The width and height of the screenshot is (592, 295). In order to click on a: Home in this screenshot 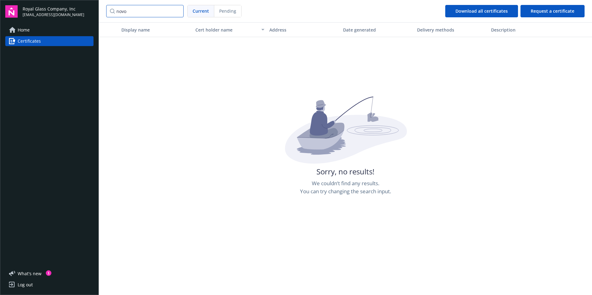, I will do `click(49, 30)`.